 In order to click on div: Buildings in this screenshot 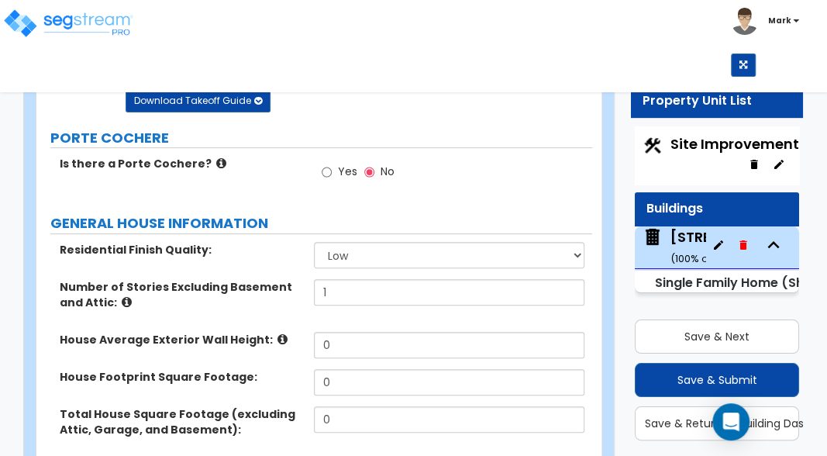, I will do `click(717, 209)`.